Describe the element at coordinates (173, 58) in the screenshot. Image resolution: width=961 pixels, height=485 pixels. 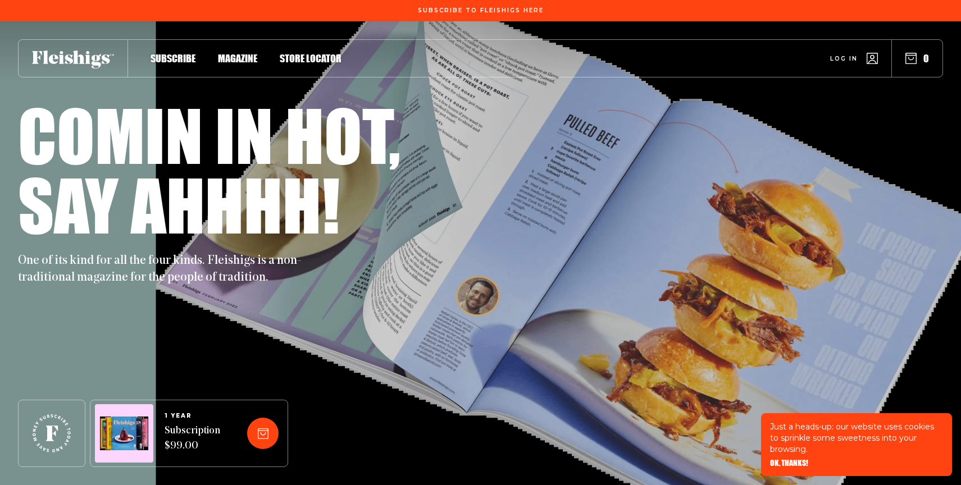
I see `span: Subscribe` at that location.